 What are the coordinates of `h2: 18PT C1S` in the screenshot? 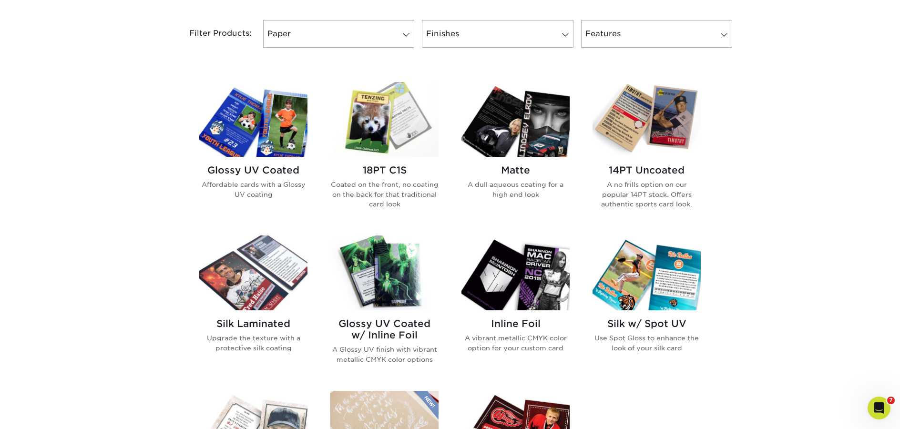 It's located at (384, 170).